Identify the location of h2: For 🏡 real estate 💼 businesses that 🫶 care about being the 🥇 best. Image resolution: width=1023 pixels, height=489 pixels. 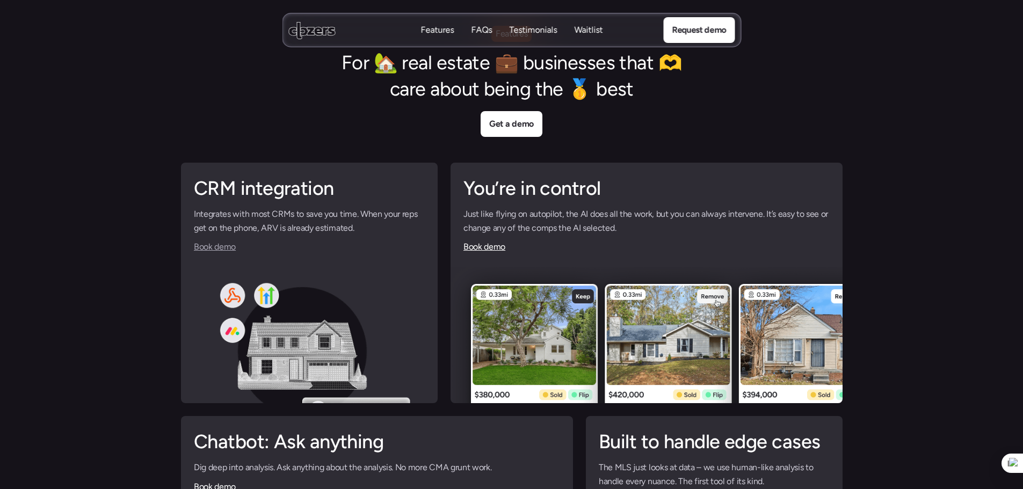
(512, 76).